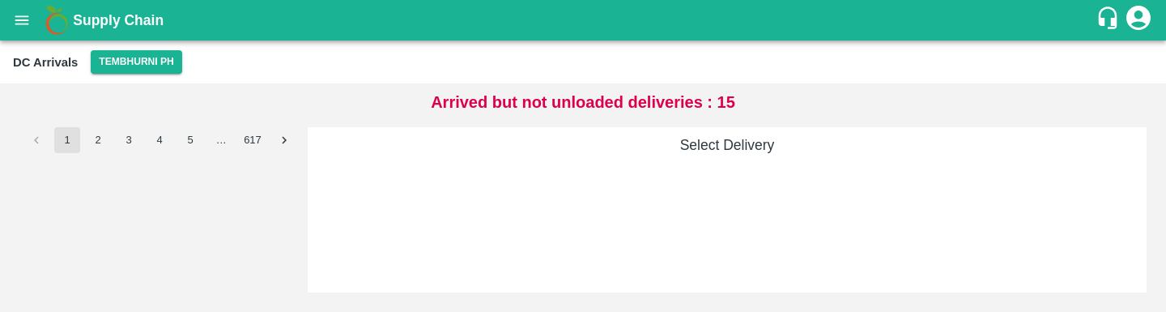 The height and width of the screenshot is (312, 1166). Describe the element at coordinates (118, 20) in the screenshot. I see `b: Supply Chain` at that location.